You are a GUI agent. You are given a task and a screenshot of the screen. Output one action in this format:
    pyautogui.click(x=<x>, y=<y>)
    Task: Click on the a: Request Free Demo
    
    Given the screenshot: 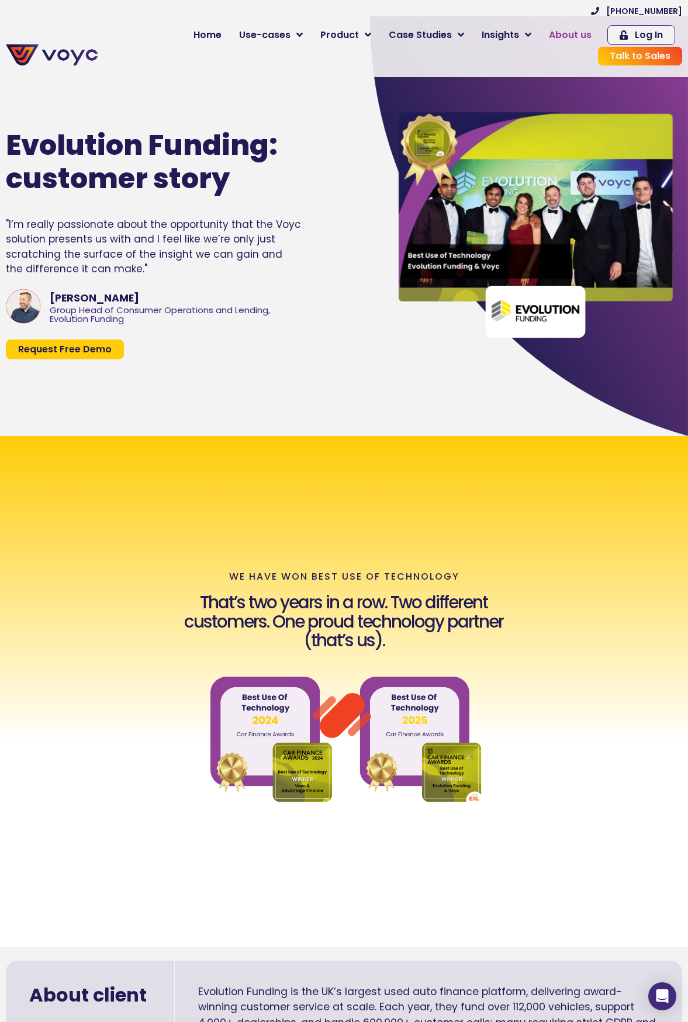 What is the action you would take?
    pyautogui.click(x=65, y=349)
    